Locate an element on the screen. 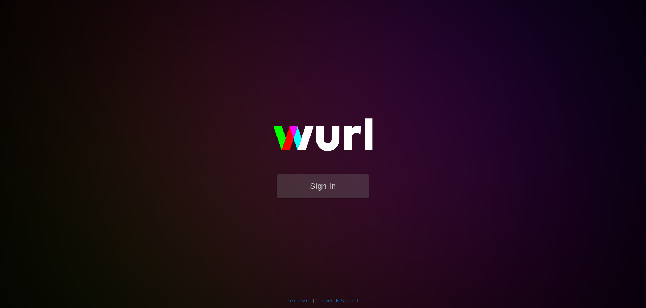 This screenshot has height=308, width=646. img: wurl-logo-on-black-223613ac3d8ba8fe6dc639794a292ebdb59501304c7dfd60c99c58986ef67473.svg is located at coordinates (323, 138).